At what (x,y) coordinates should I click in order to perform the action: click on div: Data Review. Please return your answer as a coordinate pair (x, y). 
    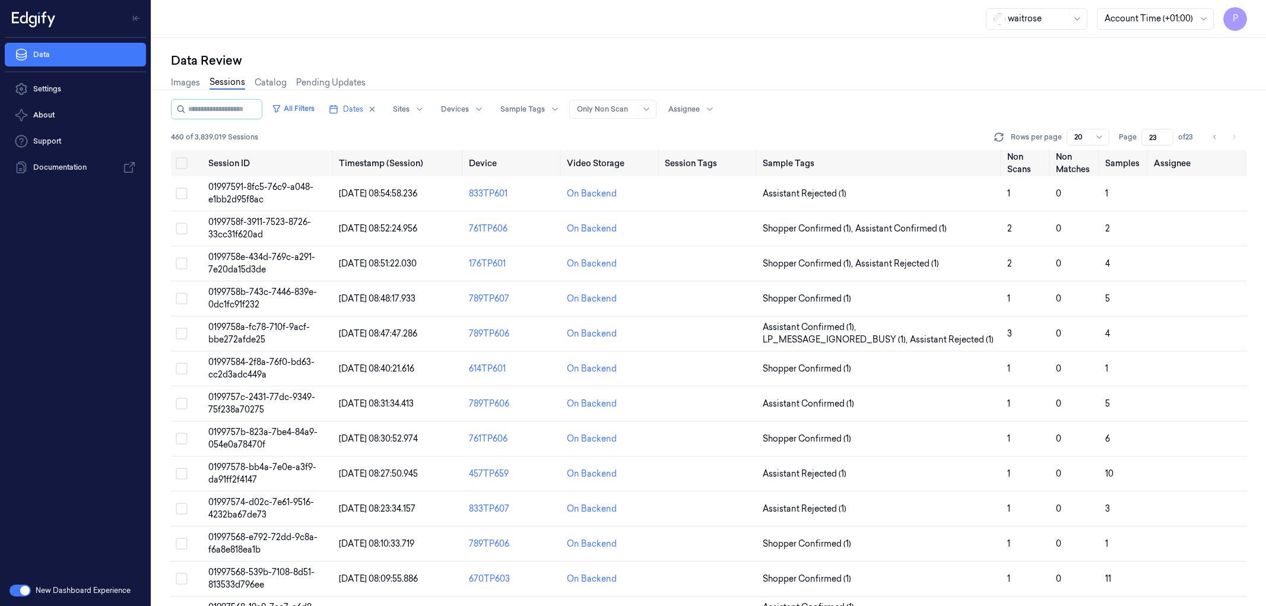
    Looking at the image, I should click on (708, 61).